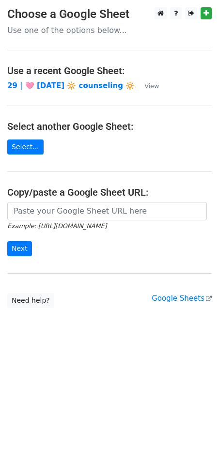  I want to click on h4: Copy/paste a Google Sheet URL:, so click(110, 192).